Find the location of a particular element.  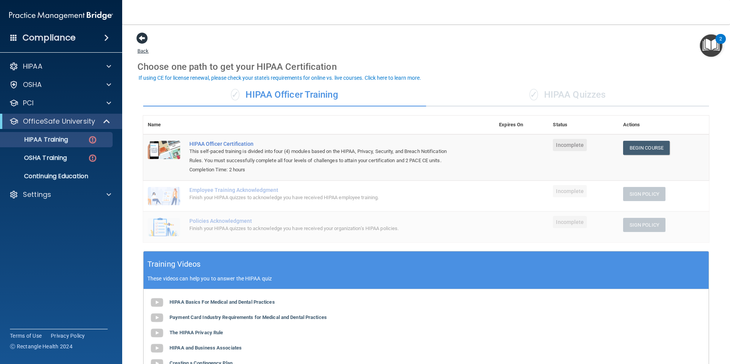

b: HIPAA and Business Associates is located at coordinates (205, 348).